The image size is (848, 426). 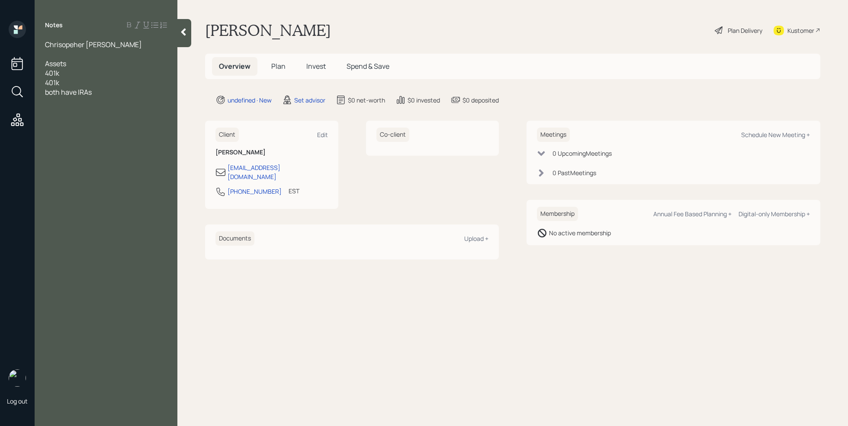 What do you see at coordinates (17, 378) in the screenshot?
I see `img: retirable_logo.png` at bounding box center [17, 378].